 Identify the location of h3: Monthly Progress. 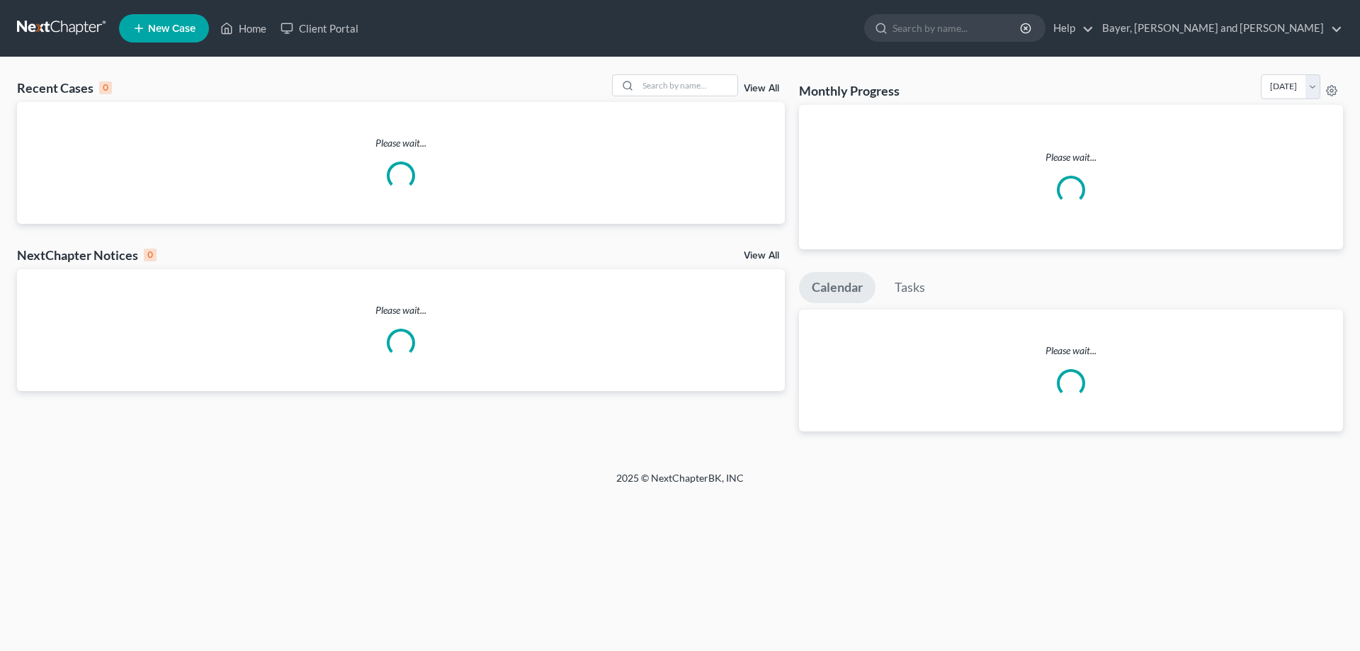
(849, 91).